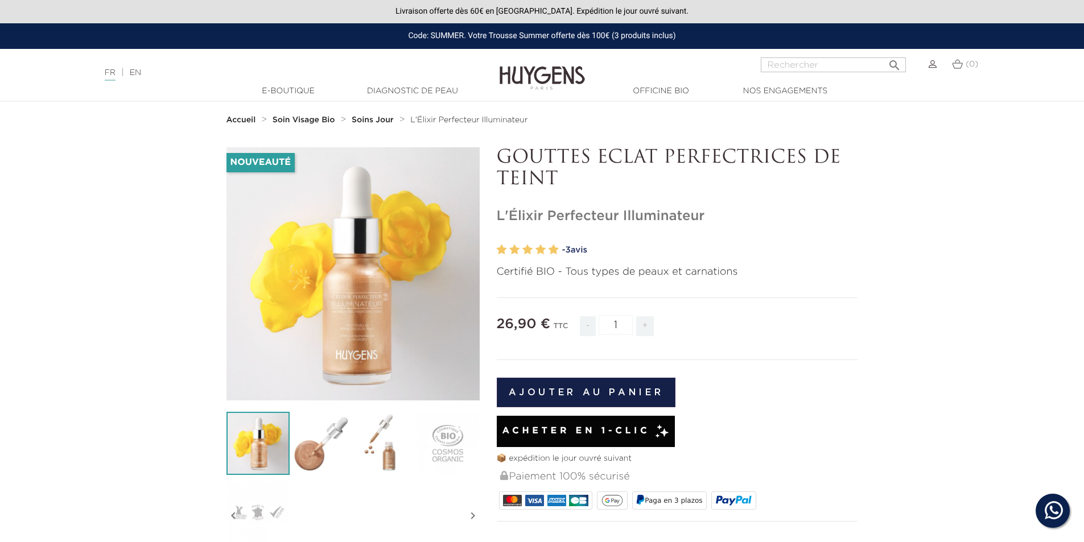 The width and height of the screenshot is (1084, 542). I want to click on img: MASTERCARD, so click(512, 501).